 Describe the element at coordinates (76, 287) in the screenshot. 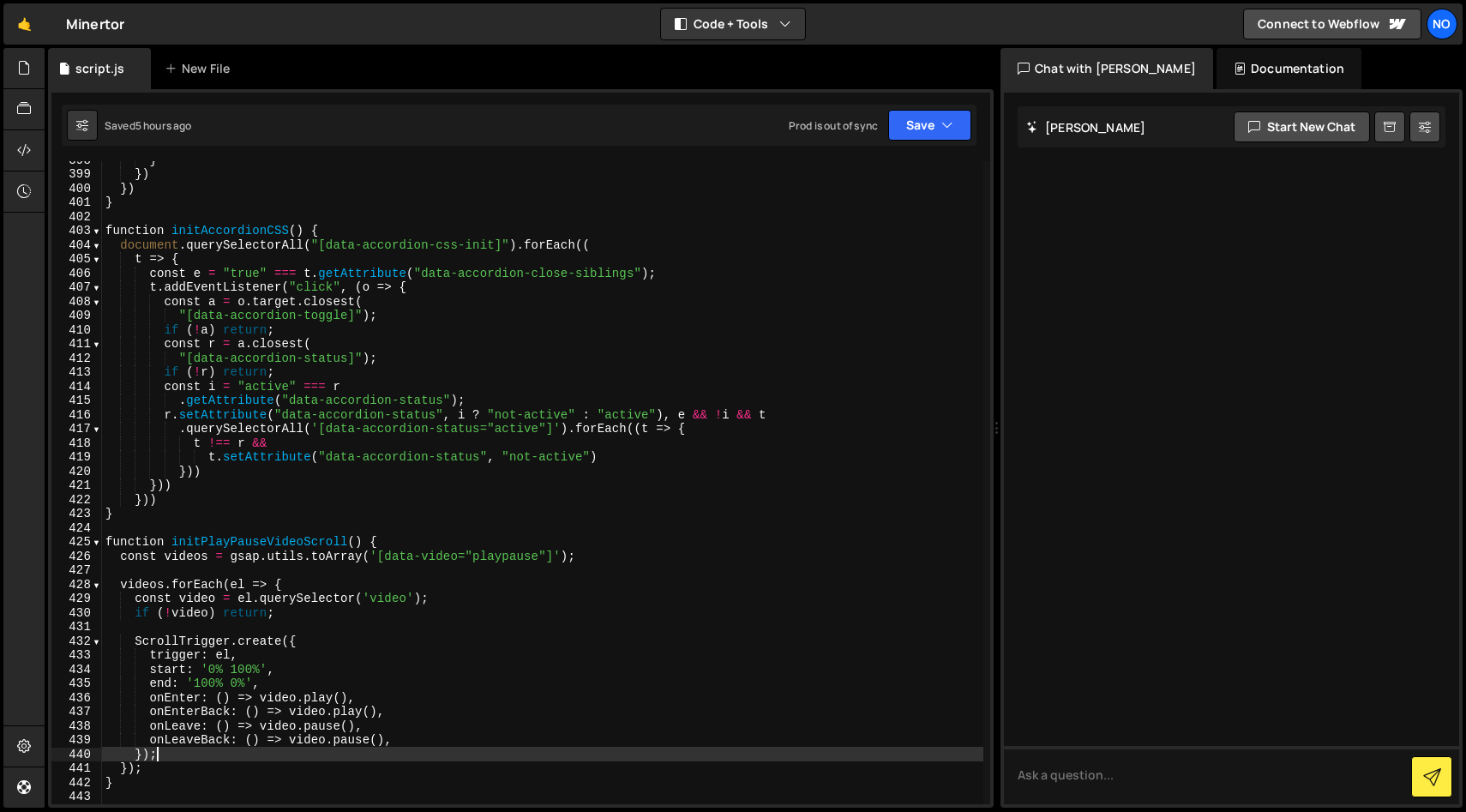

I see `div: 407` at that location.